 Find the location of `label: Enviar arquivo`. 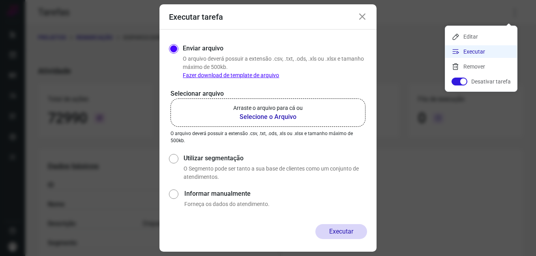

label: Enviar arquivo is located at coordinates (203, 49).